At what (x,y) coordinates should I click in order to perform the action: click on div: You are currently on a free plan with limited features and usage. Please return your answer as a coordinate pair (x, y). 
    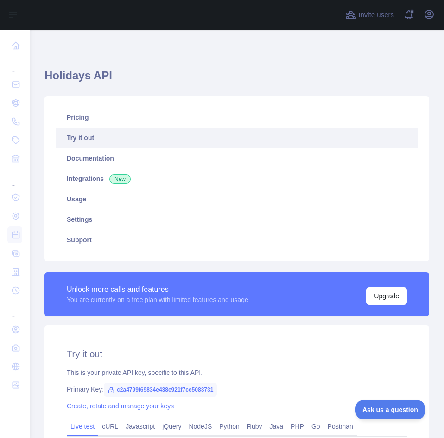
    Looking at the image, I should click on (158, 300).